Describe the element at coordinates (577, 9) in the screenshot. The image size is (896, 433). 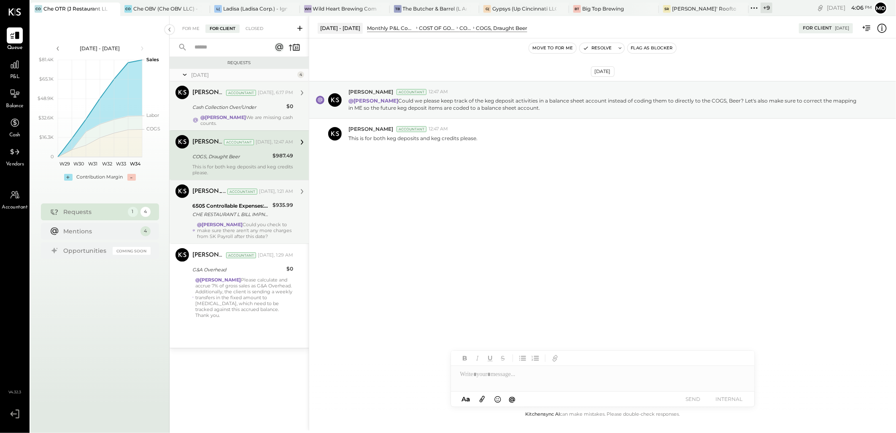
I see `div: BT` at that location.